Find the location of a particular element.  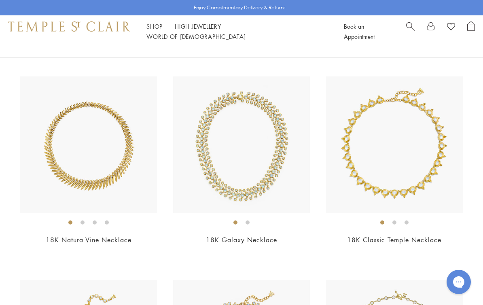

a: View Wishlist is located at coordinates (451, 27).